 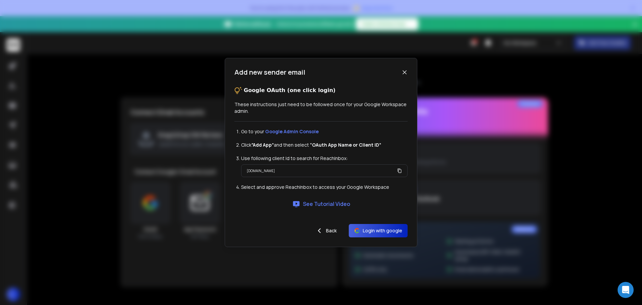 I want to click on button: Login with google, so click(x=378, y=230).